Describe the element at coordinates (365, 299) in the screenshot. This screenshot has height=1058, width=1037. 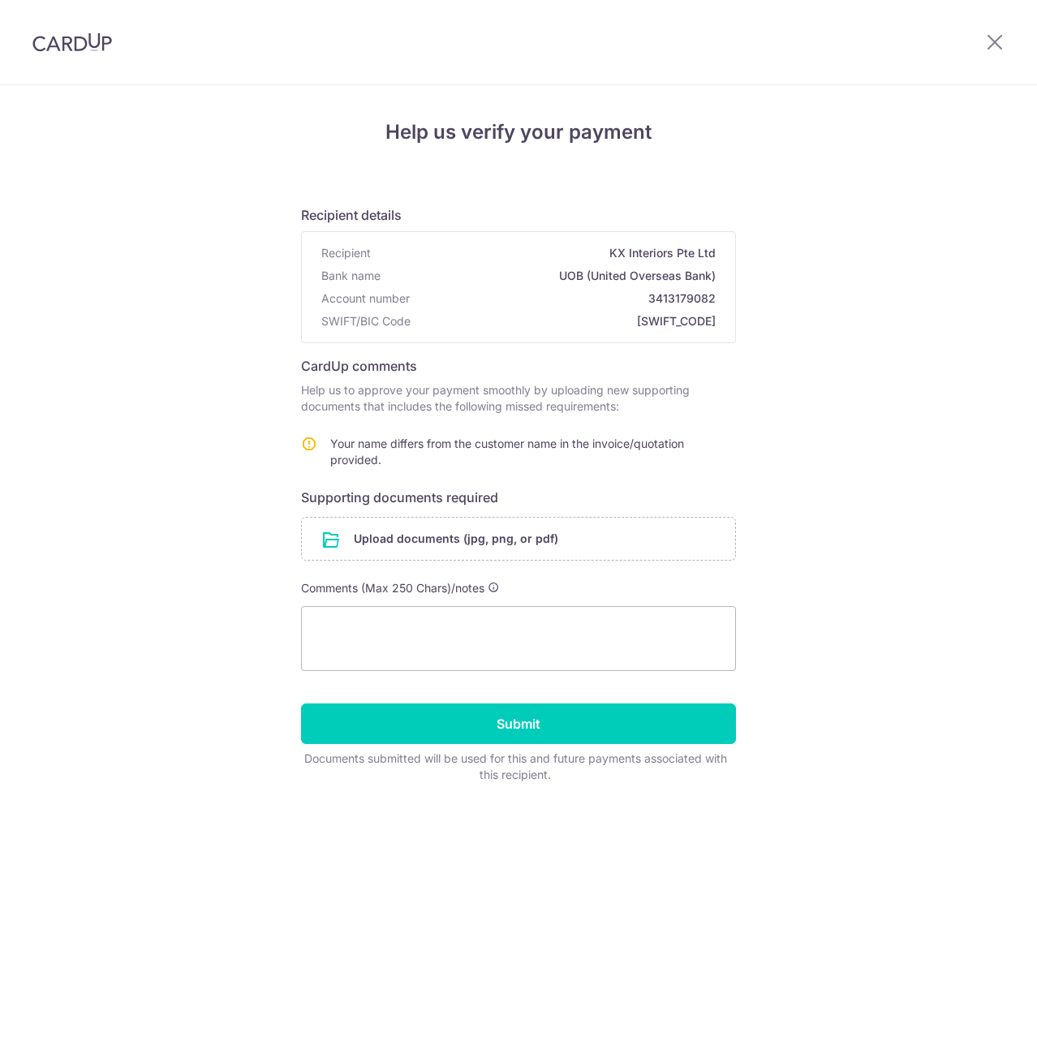
I see `span: Account number` at that location.